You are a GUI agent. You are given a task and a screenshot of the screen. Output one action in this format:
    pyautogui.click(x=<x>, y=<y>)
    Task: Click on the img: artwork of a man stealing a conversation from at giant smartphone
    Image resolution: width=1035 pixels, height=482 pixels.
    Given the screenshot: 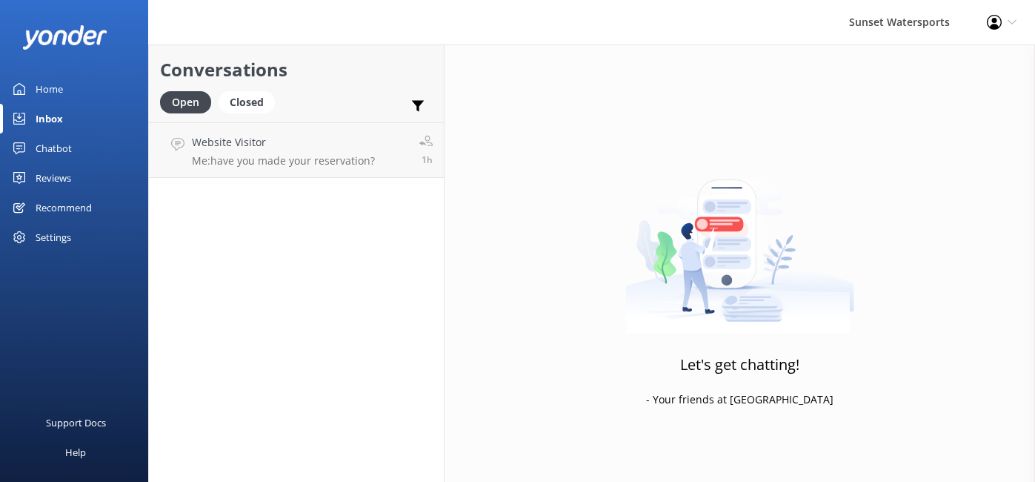 What is the action you would take?
    pyautogui.click(x=740, y=241)
    